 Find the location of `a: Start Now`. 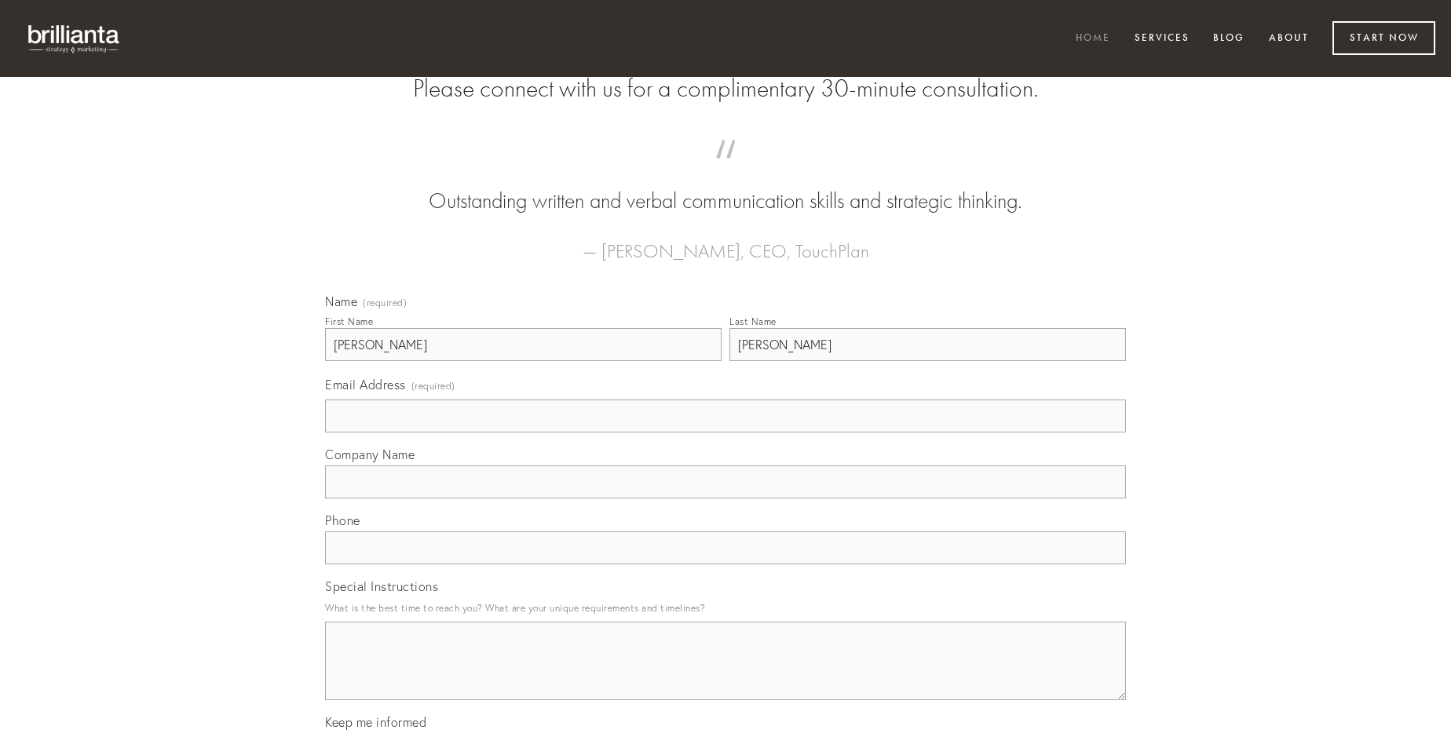

a: Start Now is located at coordinates (1384, 38).